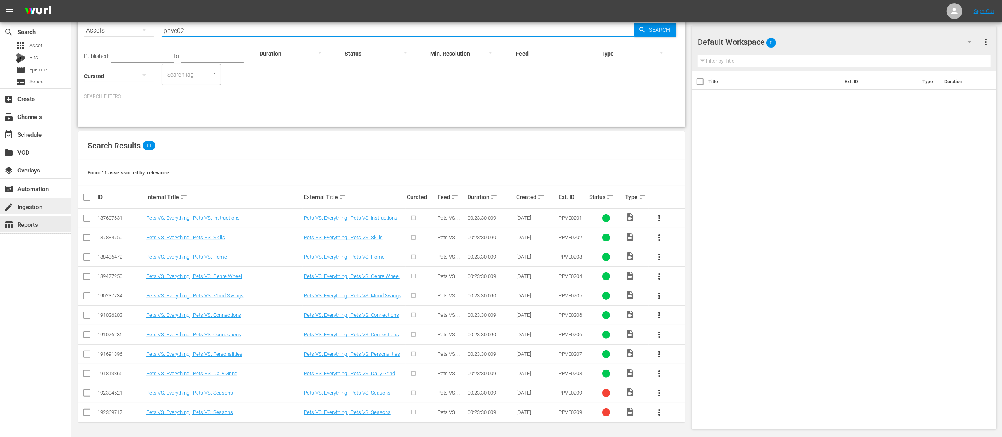 The width and height of the screenshot is (1002, 437). Describe the element at coordinates (38, 11) in the screenshot. I see `img: ans4CAIJ8jUAAAAAAAAAAAAAAAAAAAAAAAAgQb4GAAAAAAAAAAAAAAAAAAAAAAAAJMjXAAAAAAAAAAAAAAAAAAAAAAAAgAT5G...` at that location.